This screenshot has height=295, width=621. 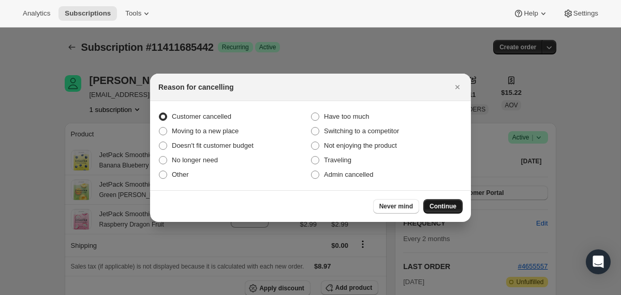 What do you see at coordinates (396, 206) in the screenshot?
I see `span: Never mind` at bounding box center [396, 206].